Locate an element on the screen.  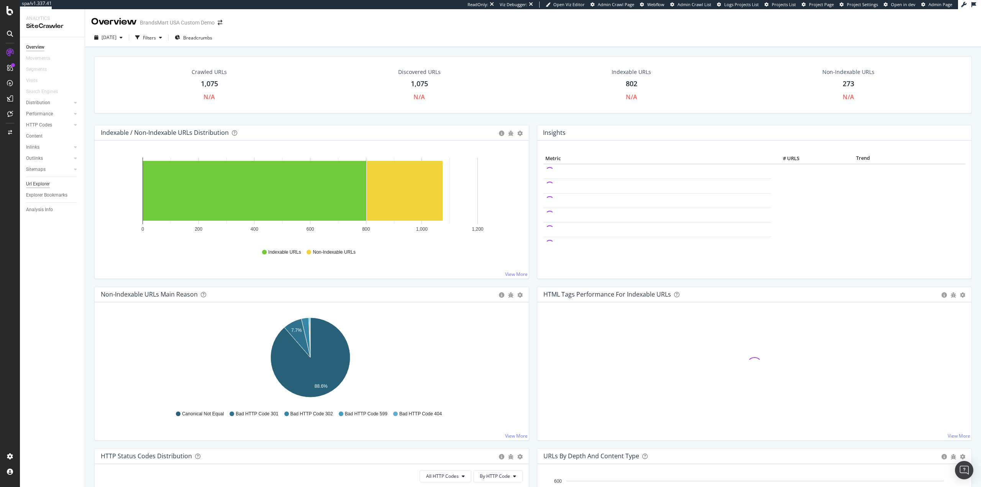
div: circle-info is located at coordinates (502, 295).